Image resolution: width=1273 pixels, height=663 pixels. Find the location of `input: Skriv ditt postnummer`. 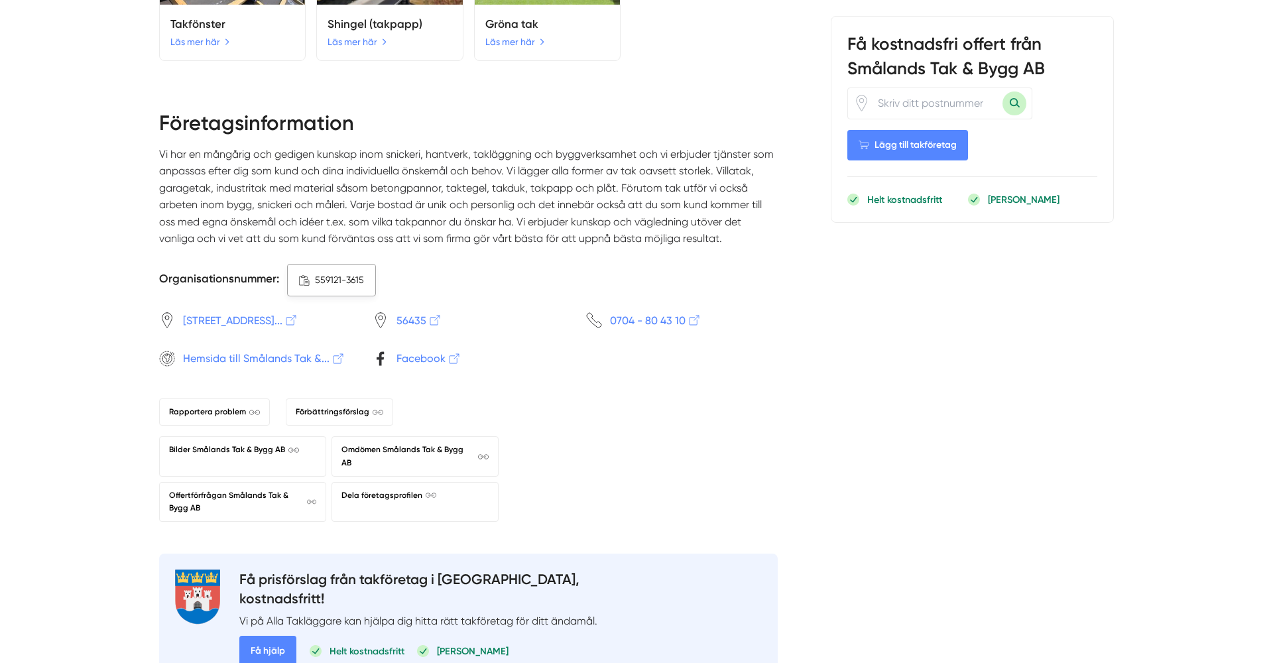

input: Skriv ditt postnummer is located at coordinates (936, 103).